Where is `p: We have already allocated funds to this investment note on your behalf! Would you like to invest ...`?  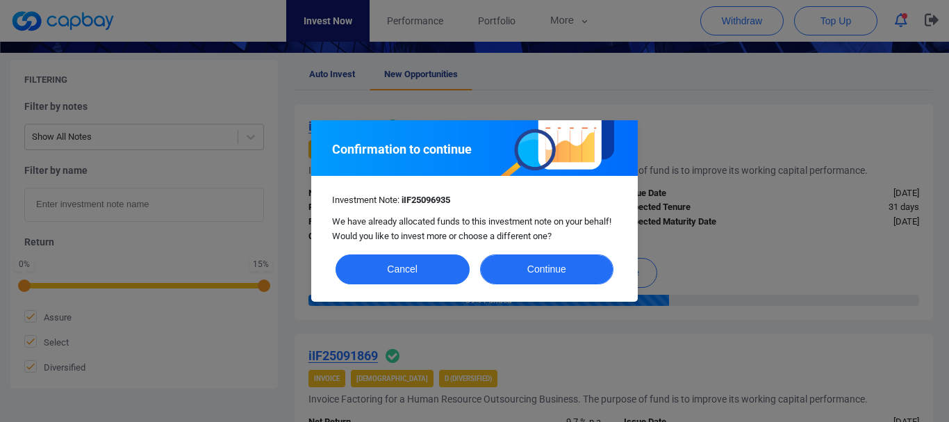
p: We have already allocated funds to this investment note on your behalf! Would you like to invest ... is located at coordinates (475, 229).